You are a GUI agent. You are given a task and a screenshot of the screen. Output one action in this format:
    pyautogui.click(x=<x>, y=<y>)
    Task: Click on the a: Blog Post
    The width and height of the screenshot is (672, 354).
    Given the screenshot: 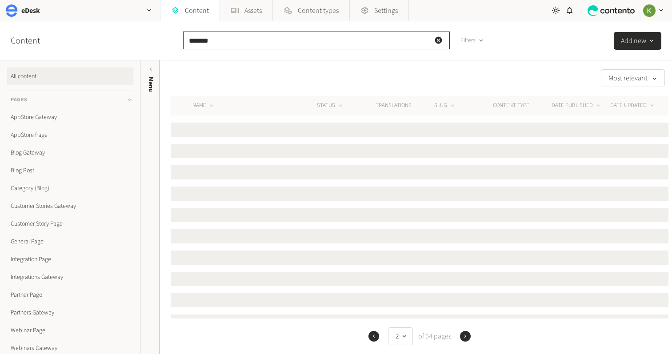 What is the action you would take?
    pyautogui.click(x=70, y=171)
    